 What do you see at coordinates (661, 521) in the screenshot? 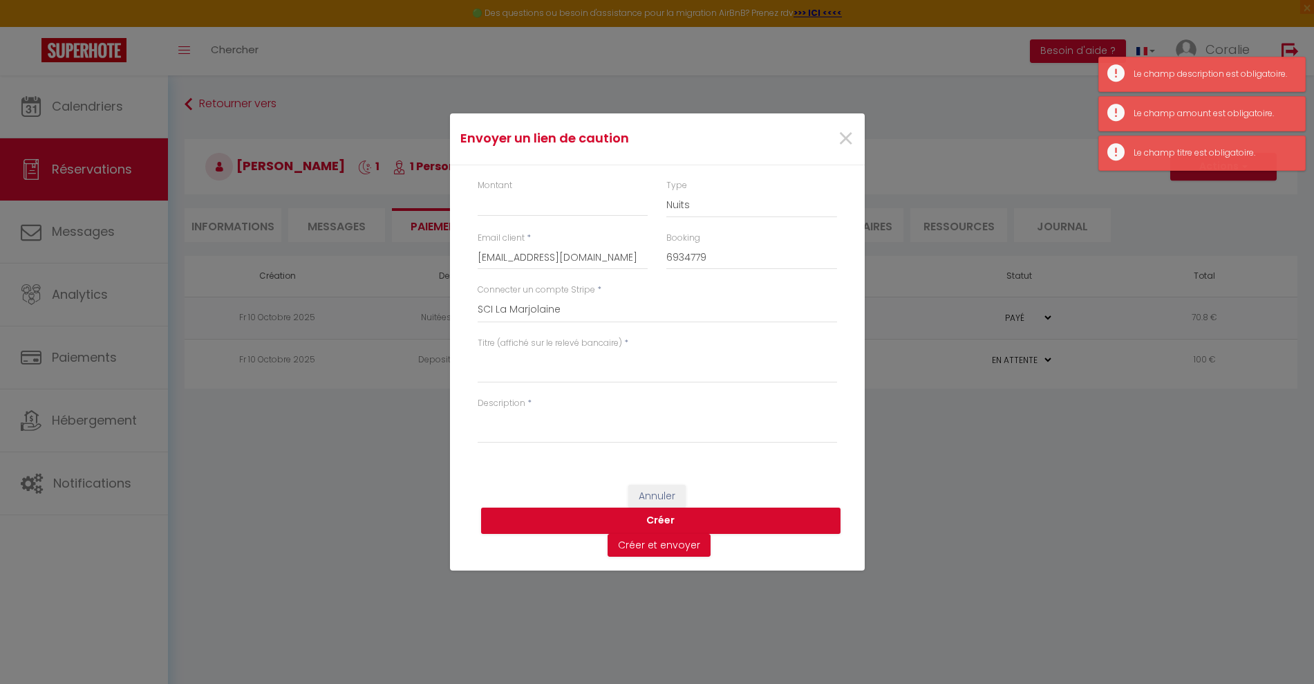
I see `button: Créer` at bounding box center [661, 521].